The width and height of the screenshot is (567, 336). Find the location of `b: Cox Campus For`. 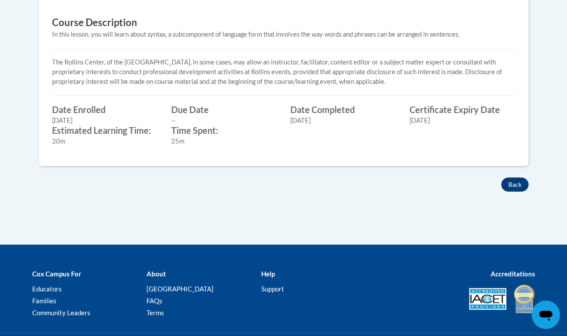

b: Cox Campus For is located at coordinates (56, 273).